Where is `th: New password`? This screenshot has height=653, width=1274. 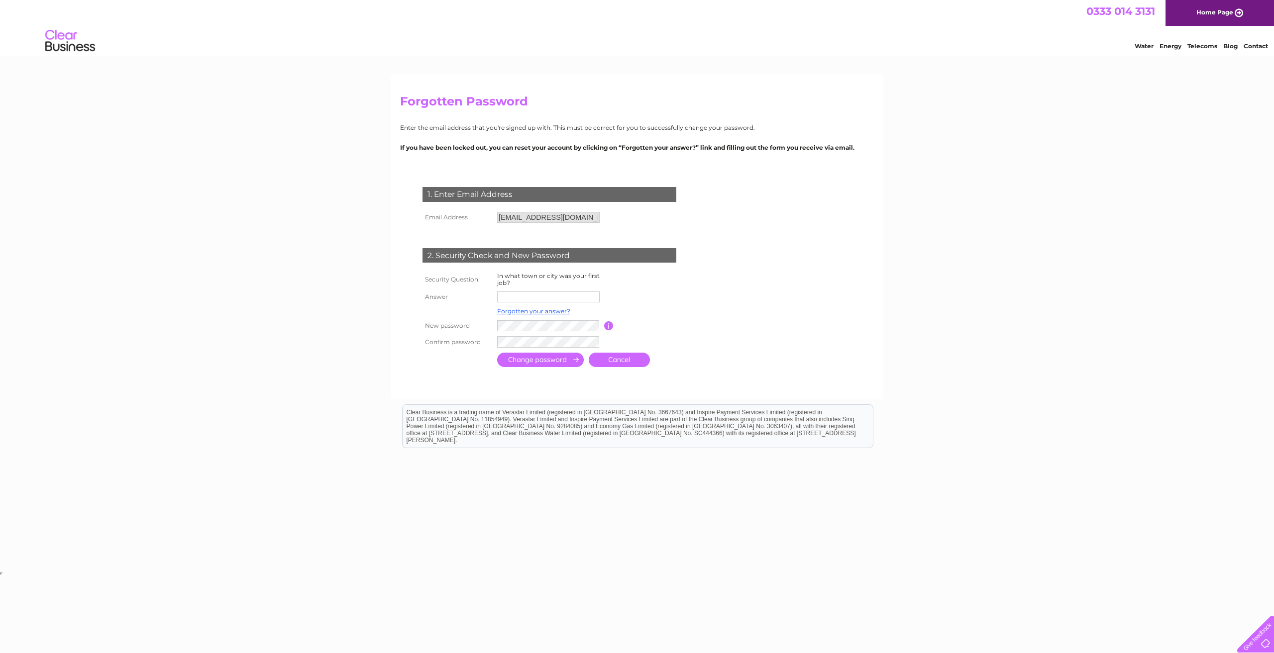 th: New password is located at coordinates (457, 326).